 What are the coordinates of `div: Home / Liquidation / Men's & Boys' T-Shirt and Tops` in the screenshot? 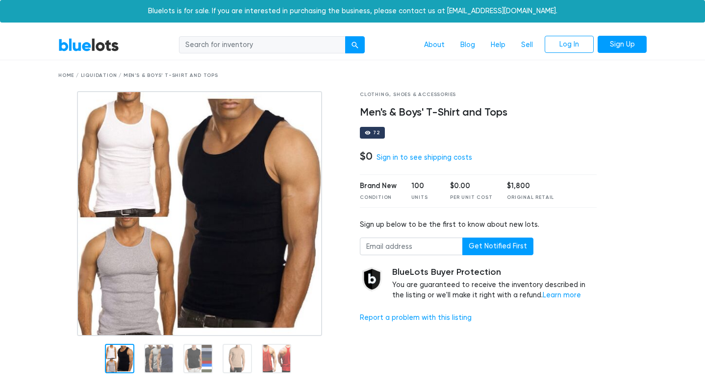 It's located at (353, 76).